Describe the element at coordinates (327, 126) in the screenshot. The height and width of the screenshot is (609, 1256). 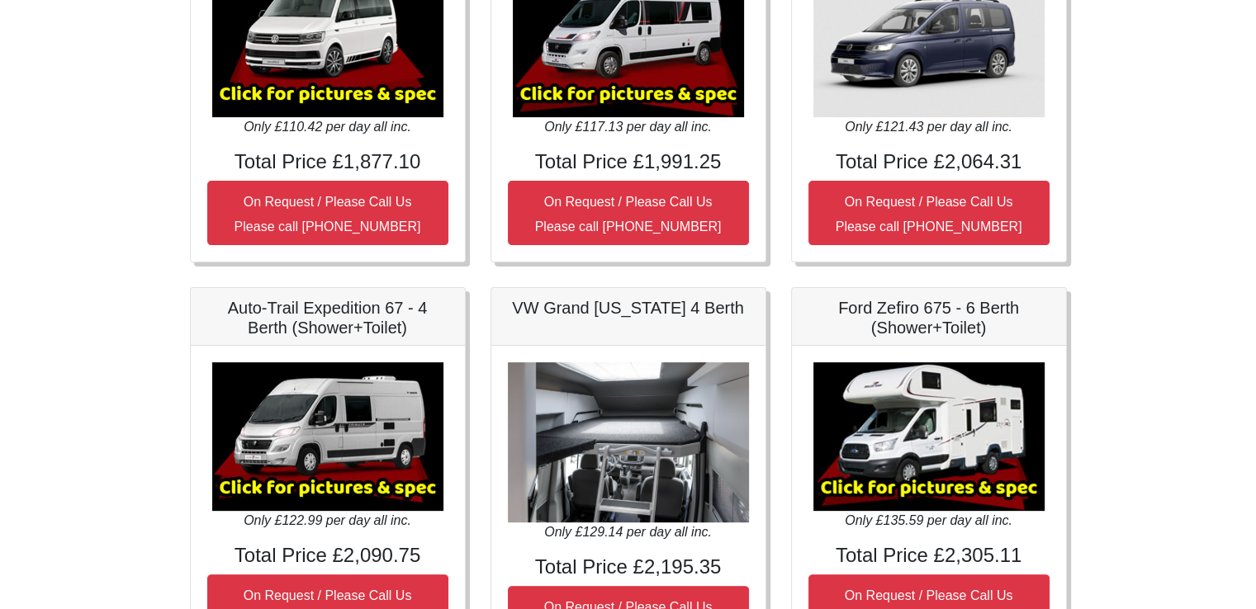
I see `i: Only £110.42 per day all inc.` at that location.